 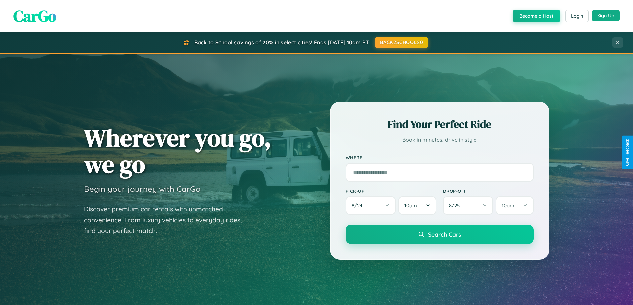 I want to click on label: Where, so click(x=440, y=157).